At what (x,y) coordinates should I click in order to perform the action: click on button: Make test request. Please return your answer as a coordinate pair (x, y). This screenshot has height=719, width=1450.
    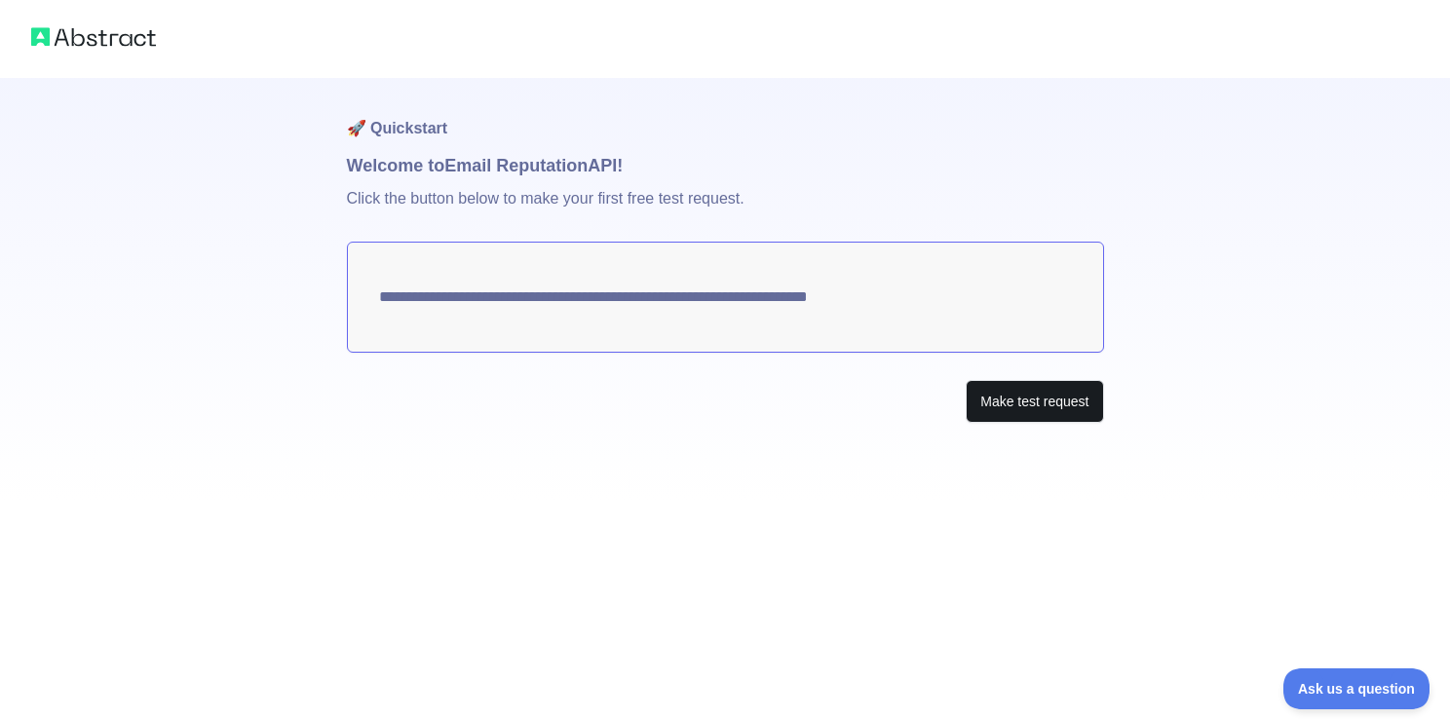
    Looking at the image, I should click on (1034, 401).